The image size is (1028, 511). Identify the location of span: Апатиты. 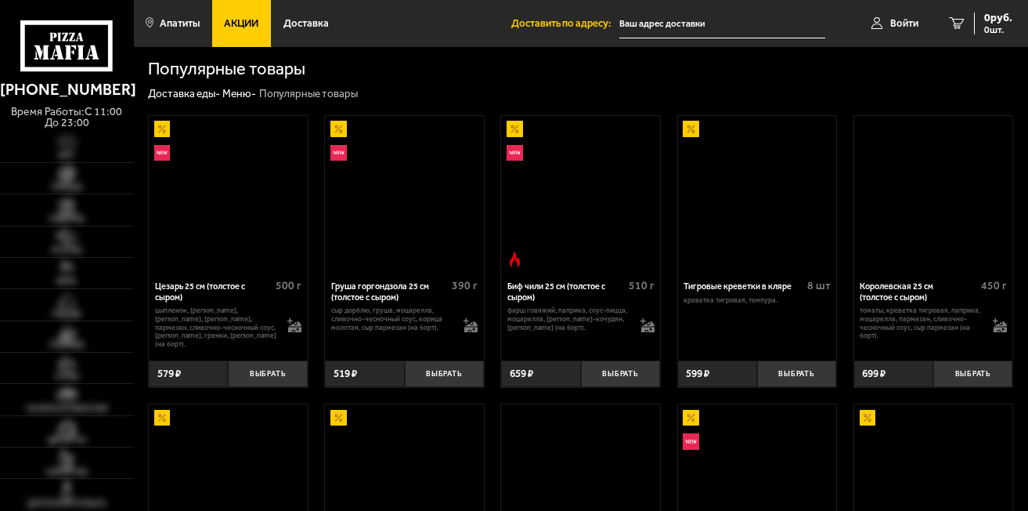
(179, 23).